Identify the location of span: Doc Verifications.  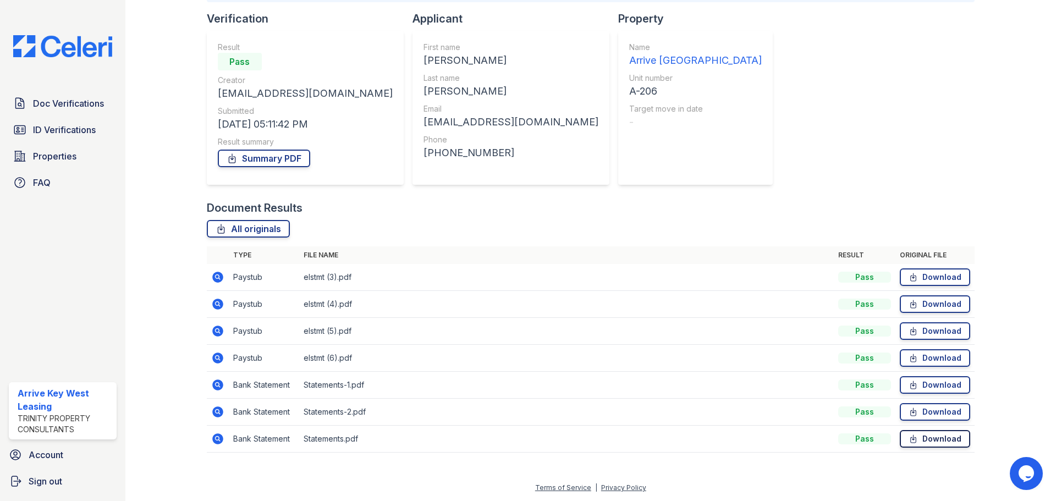
(68, 103).